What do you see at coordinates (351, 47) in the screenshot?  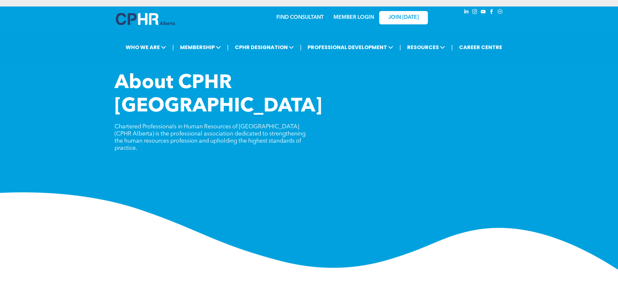 I see `span: PROFESSIONAL DEVELOPMENT` at bounding box center [351, 47].